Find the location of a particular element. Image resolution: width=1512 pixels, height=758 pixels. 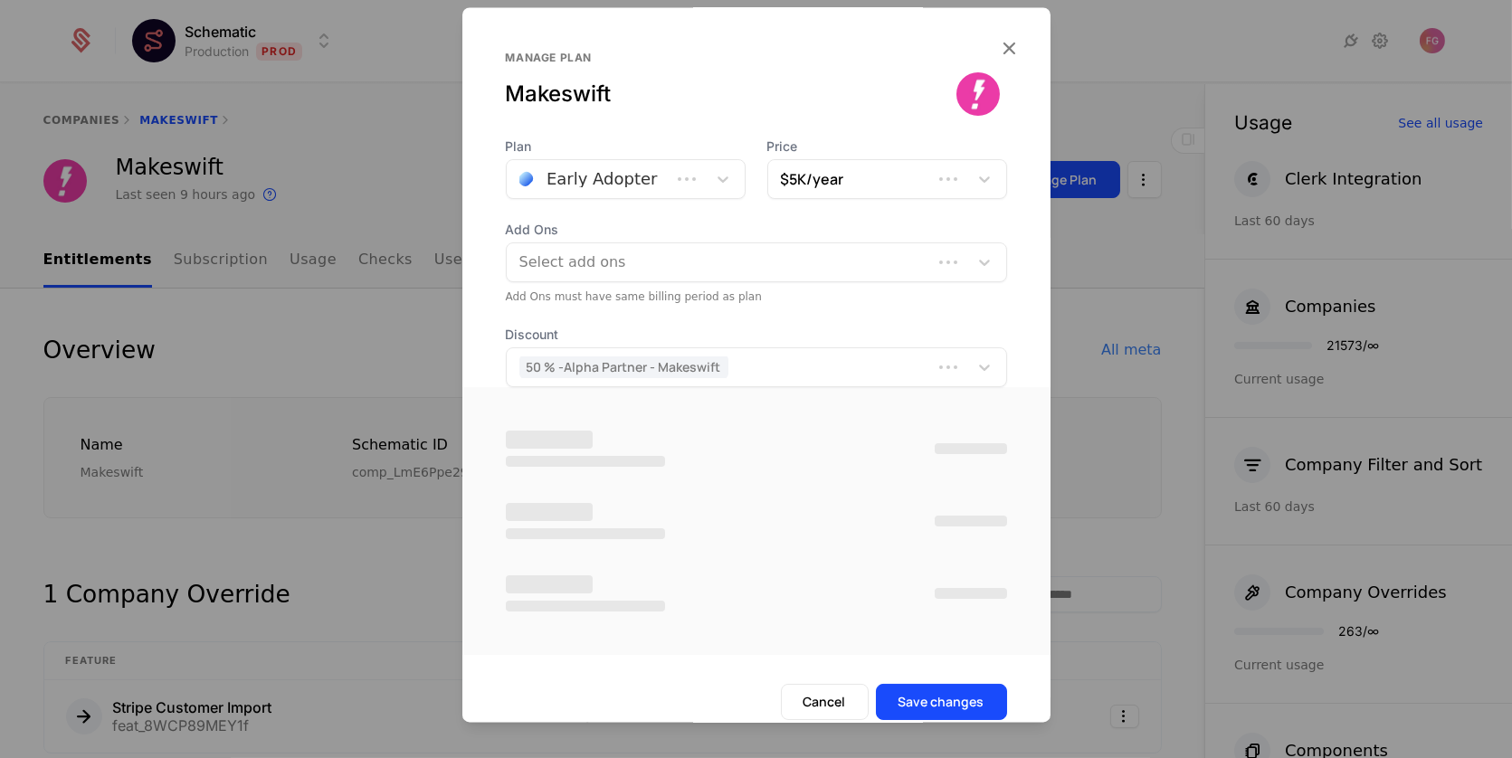

img: Makeswift is located at coordinates (978, 95).